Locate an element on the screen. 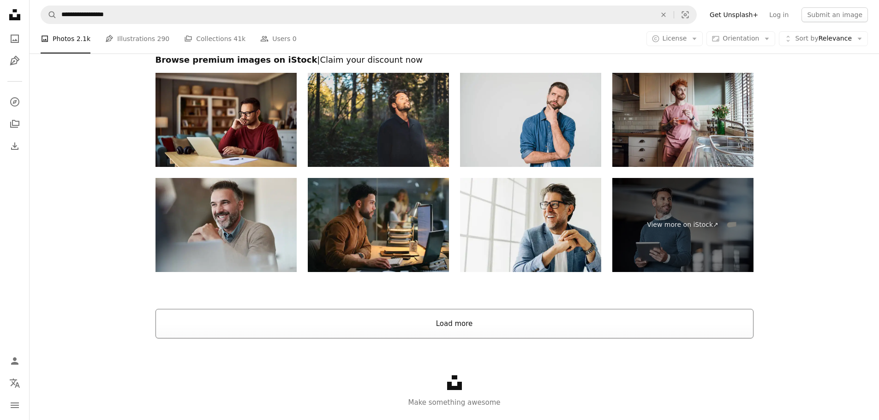 This screenshot has width=879, height=420. button: Search Unsplash is located at coordinates (49, 15).